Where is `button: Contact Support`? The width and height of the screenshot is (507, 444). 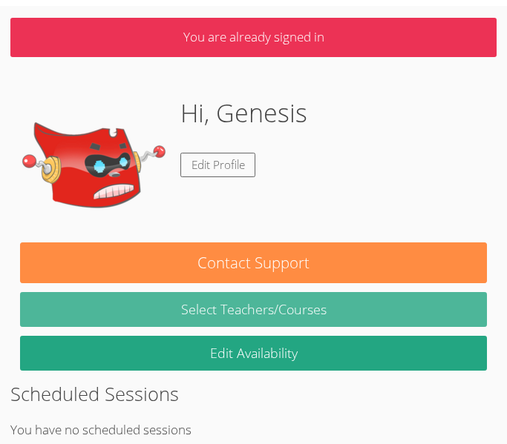 button: Contact Support is located at coordinates (253, 263).